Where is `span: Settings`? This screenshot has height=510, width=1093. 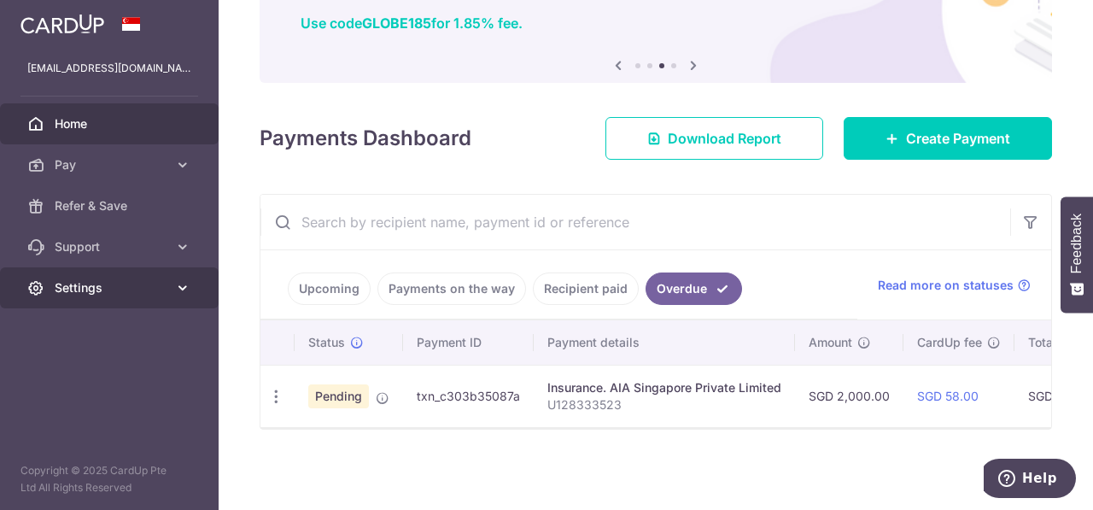 span: Settings is located at coordinates (111, 288).